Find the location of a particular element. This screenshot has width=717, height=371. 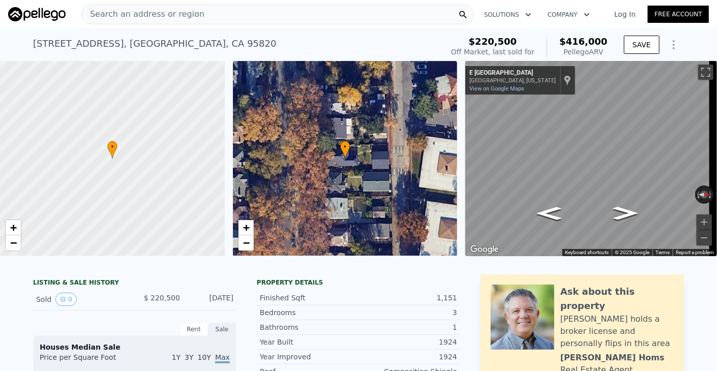

div: 1,151 is located at coordinates (408, 298).